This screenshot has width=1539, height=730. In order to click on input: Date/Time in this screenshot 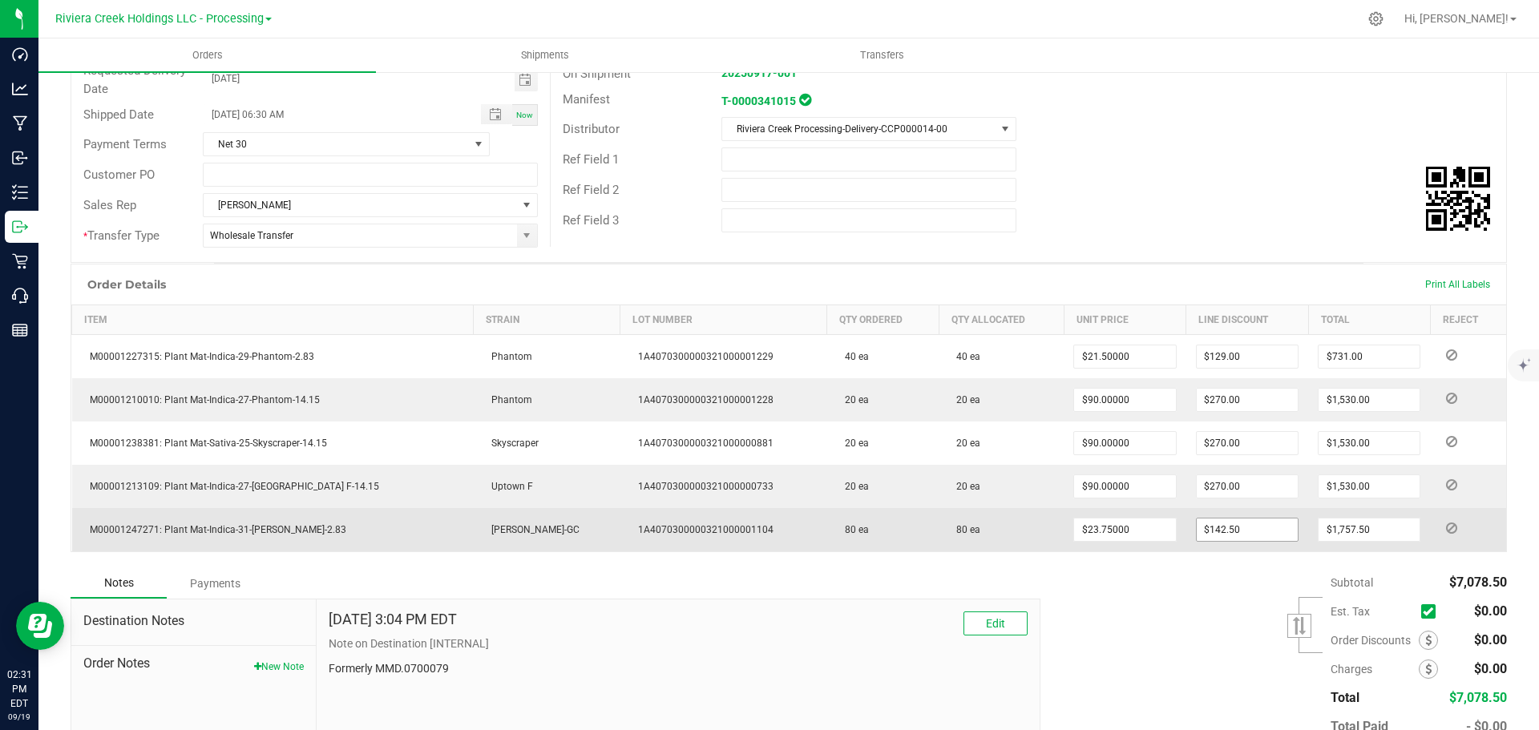, I will do `click(333, 114)`.